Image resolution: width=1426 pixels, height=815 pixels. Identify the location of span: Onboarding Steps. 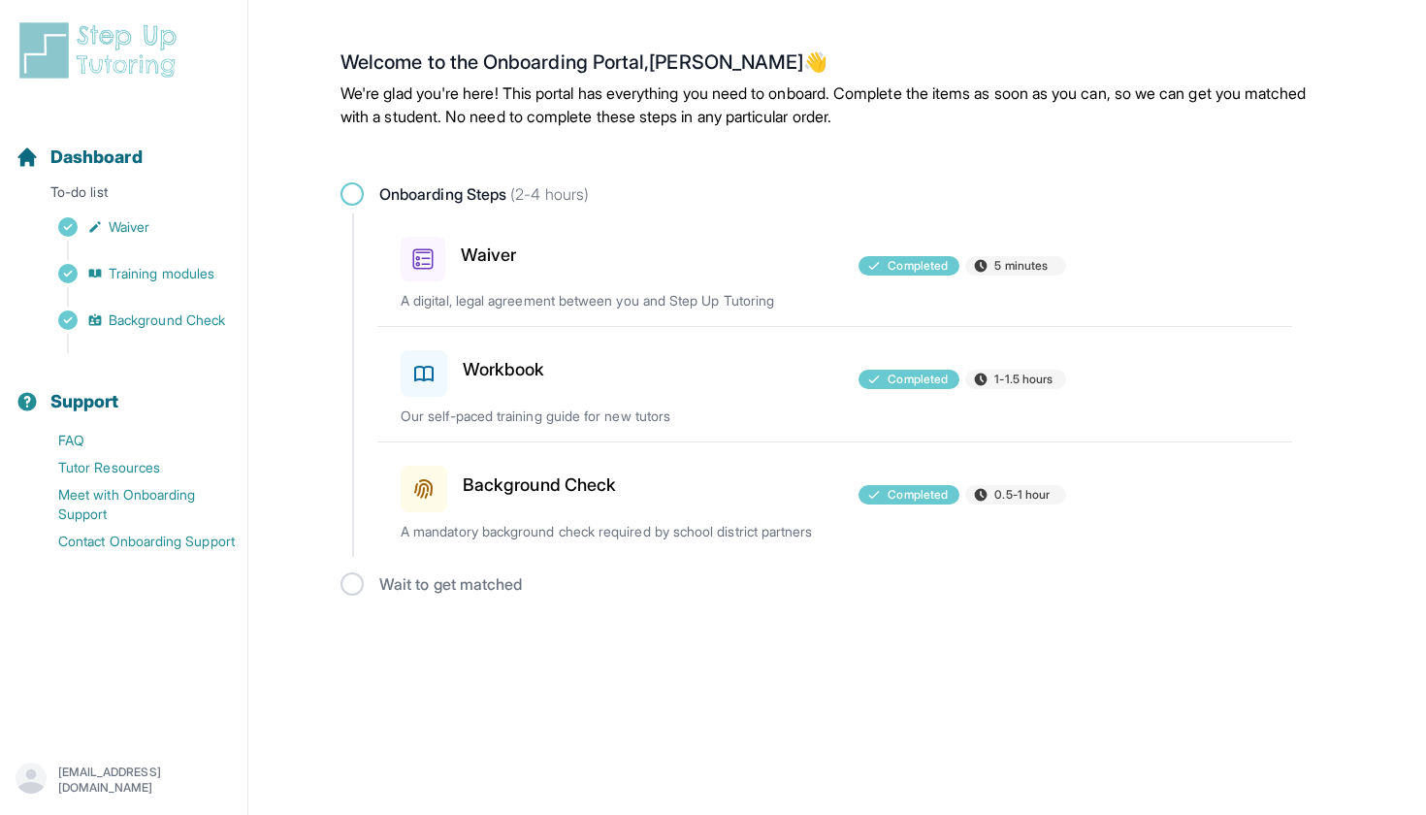
(484, 194).